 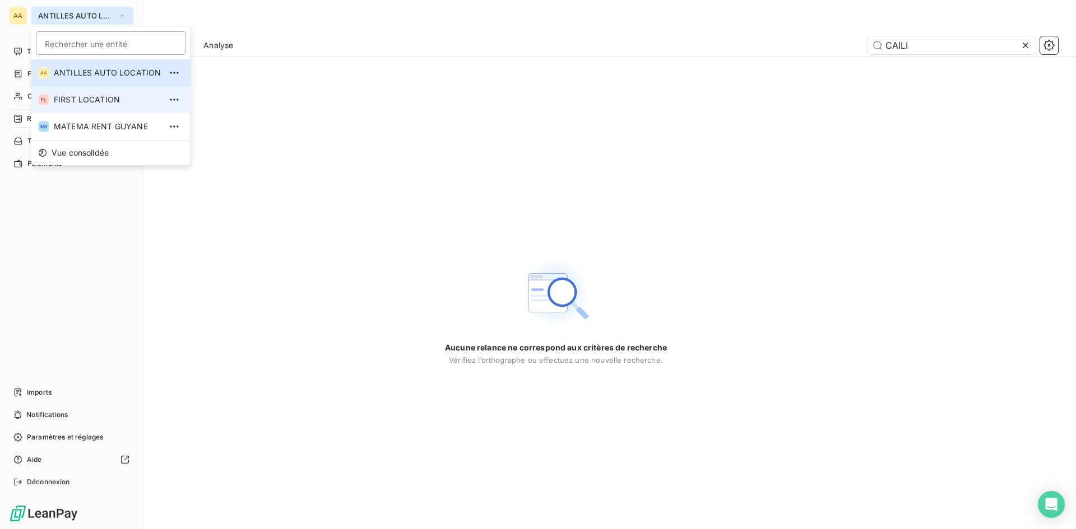 I want to click on span: Aucune relance ne correspond aux critères de recherche, so click(x=556, y=348).